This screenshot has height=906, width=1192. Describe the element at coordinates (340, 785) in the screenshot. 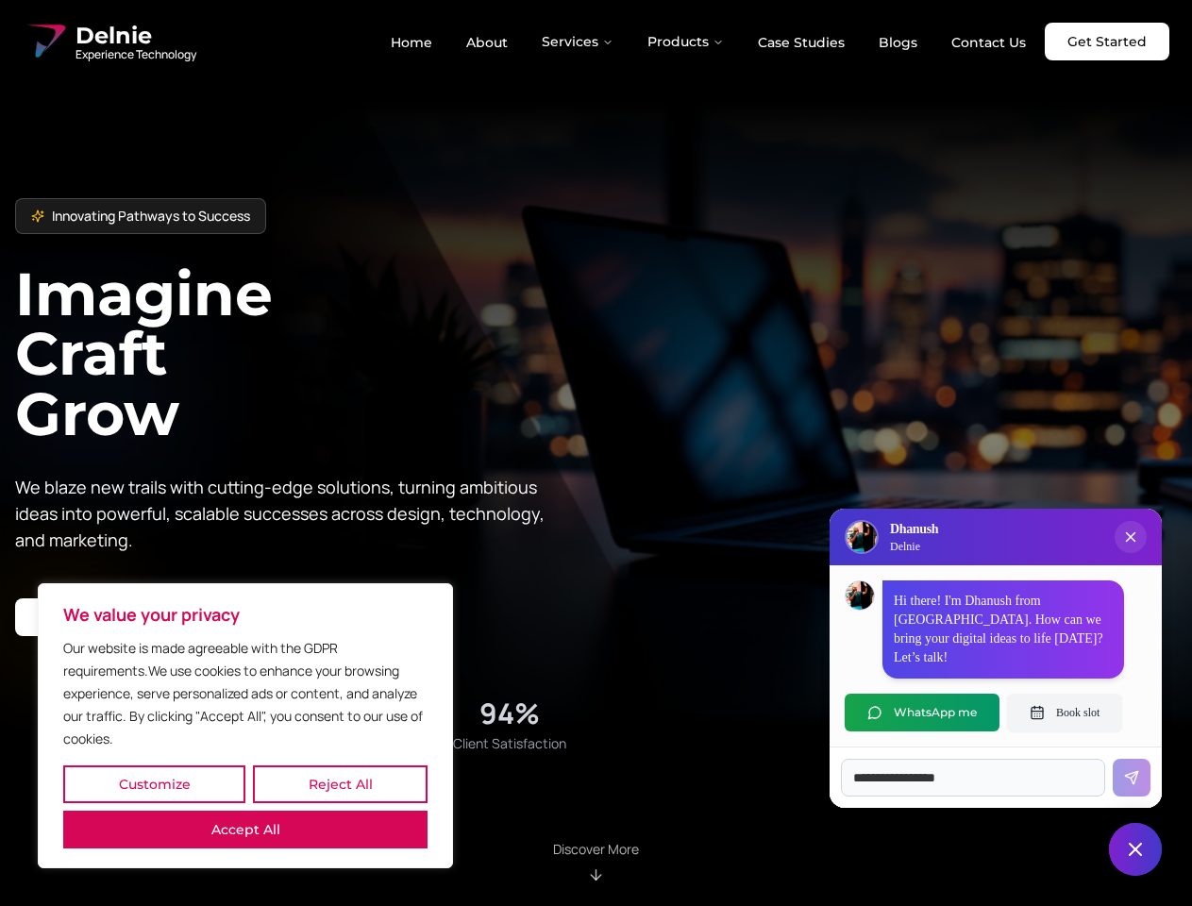

I see `button: Reject All` at that location.